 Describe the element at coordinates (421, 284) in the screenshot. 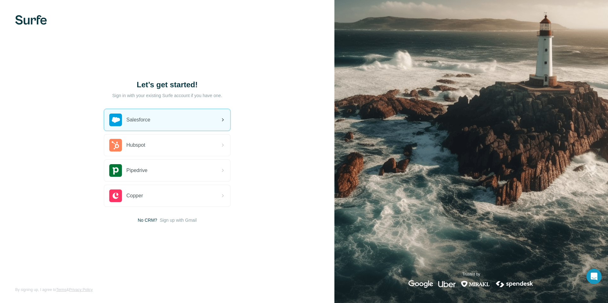

I see `img: google's logo` at that location.